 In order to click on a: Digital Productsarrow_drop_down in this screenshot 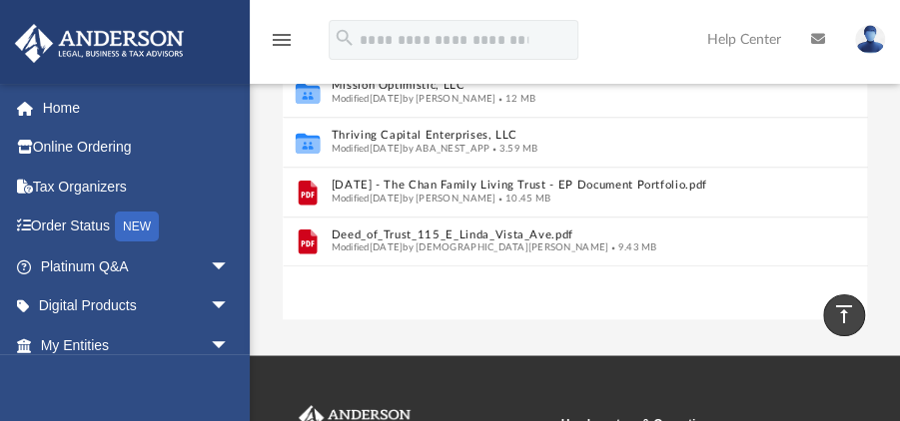, I will do `click(137, 307)`.